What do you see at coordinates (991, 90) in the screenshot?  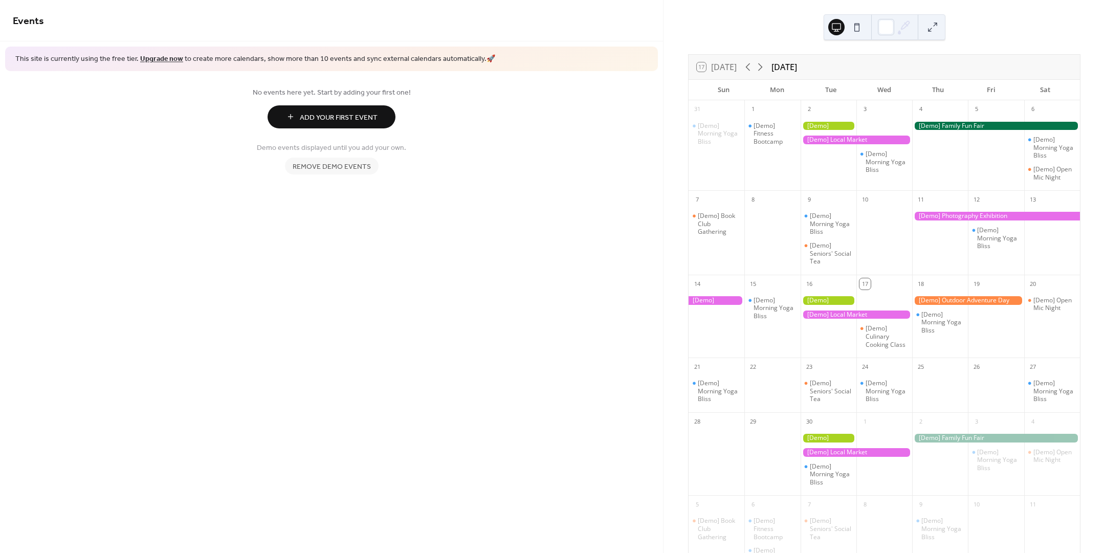 I see `div: Fri` at bounding box center [991, 90].